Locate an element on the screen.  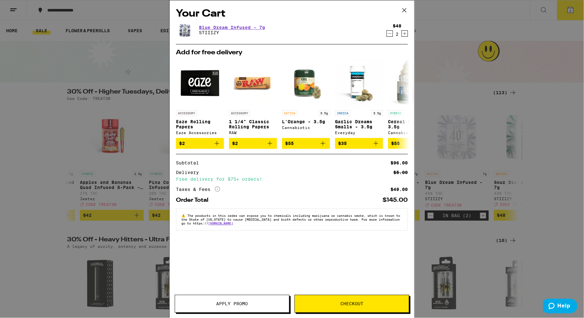
span: Help is located at coordinates (21, 7).